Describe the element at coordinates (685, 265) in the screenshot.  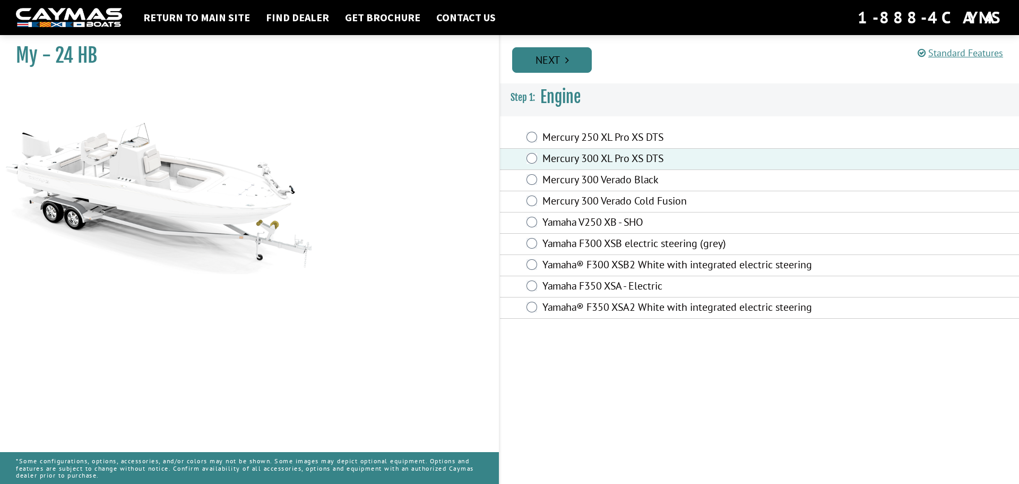
I see `label: Yamaha® F300 XSB2 White with integrated electric steering` at that location.